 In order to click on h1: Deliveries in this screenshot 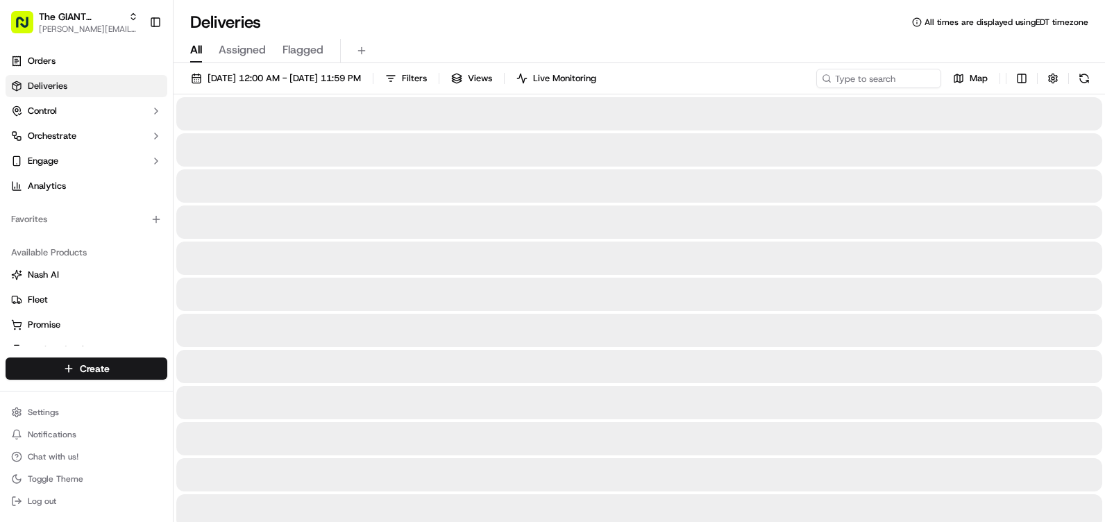, I will do `click(225, 22)`.